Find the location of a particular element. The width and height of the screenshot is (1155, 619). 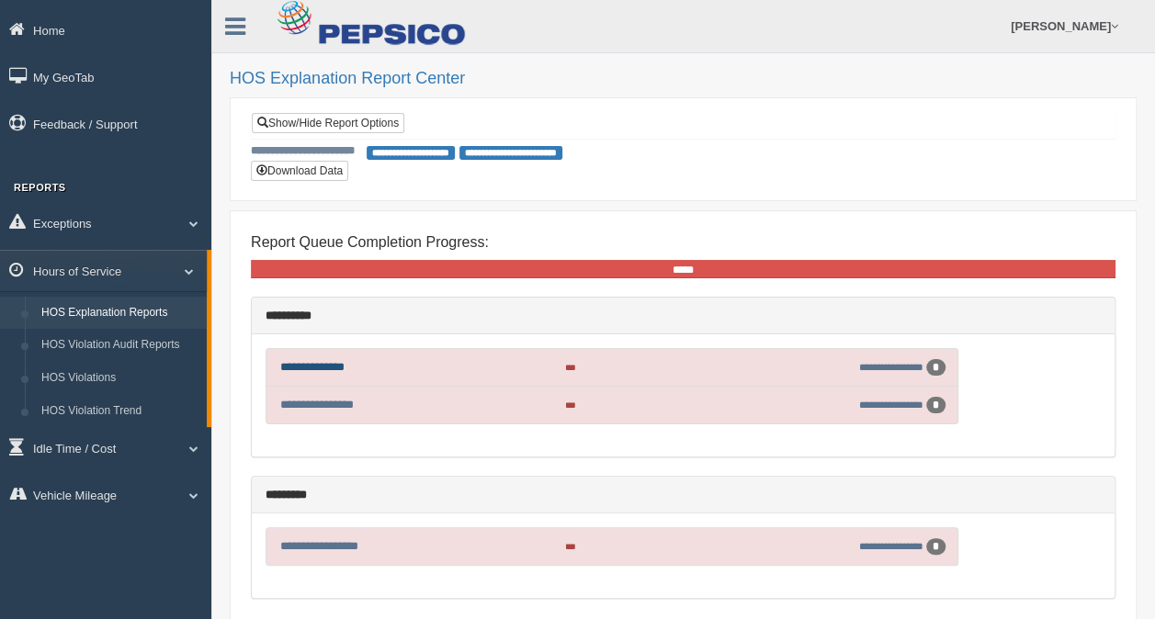

a: HOS Violation Audit Reports is located at coordinates (119, 346).